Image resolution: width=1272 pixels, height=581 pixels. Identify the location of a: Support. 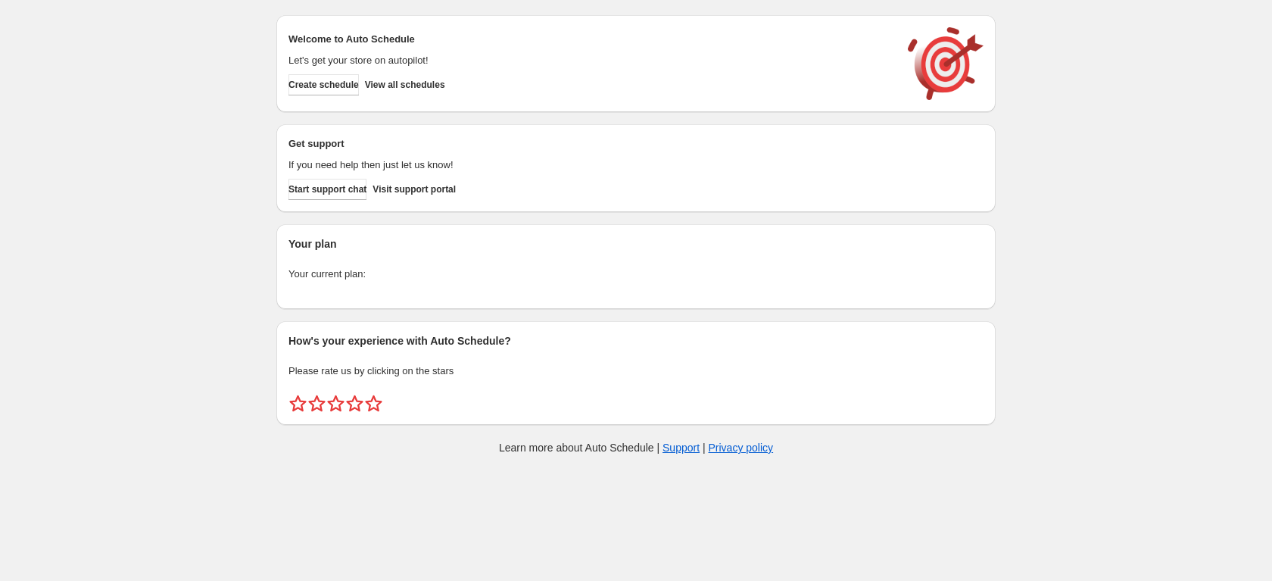
(681, 447).